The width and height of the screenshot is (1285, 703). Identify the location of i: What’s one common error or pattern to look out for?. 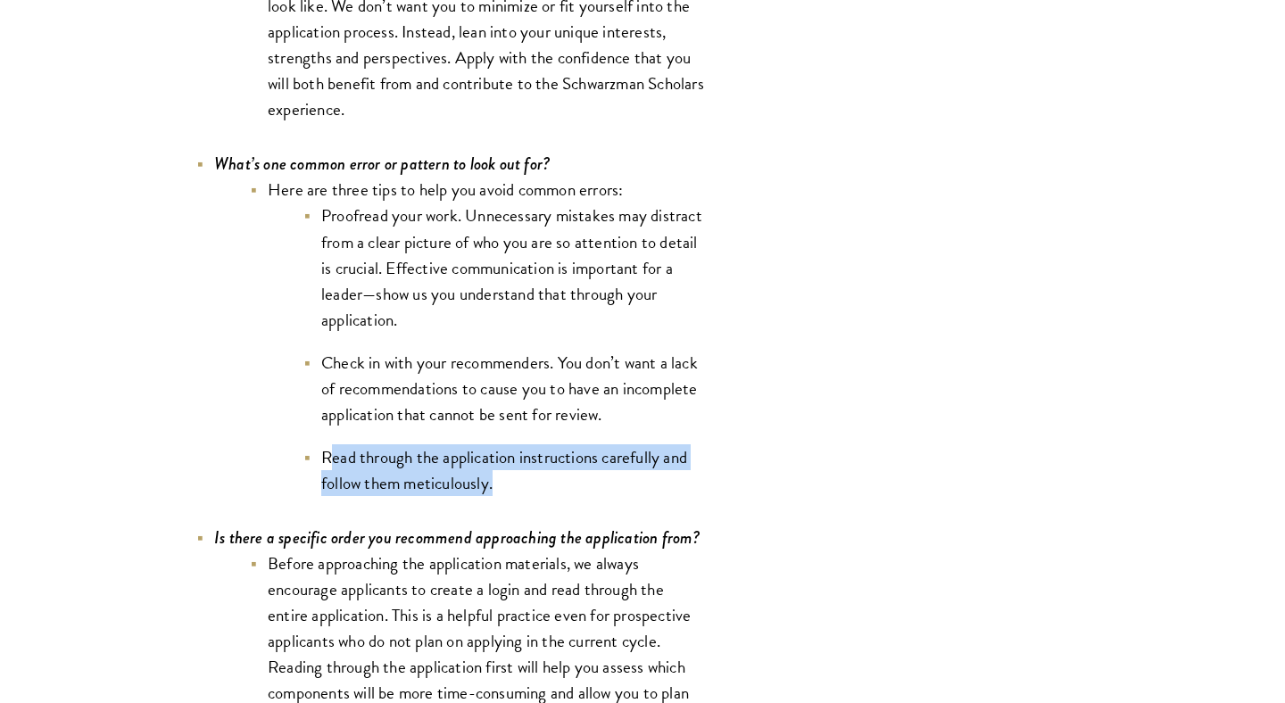
(382, 163).